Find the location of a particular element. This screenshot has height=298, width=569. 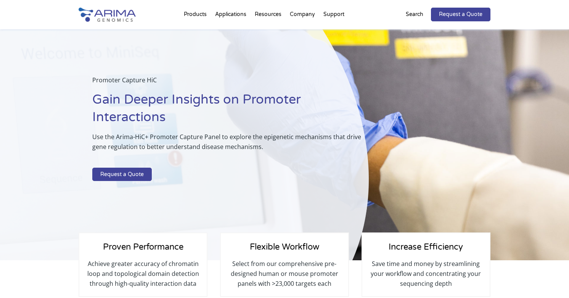

span: Flexible Workflow is located at coordinates (285, 247).